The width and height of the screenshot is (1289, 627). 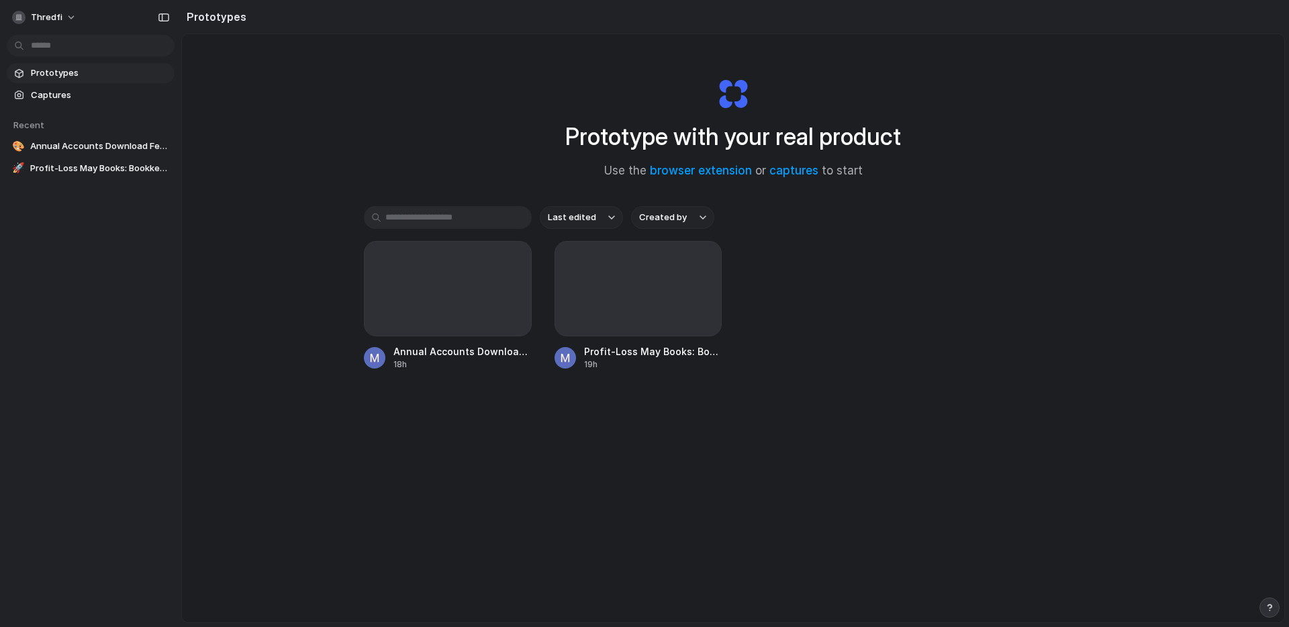 I want to click on a: Annual Accounts Download Feature18h, so click(x=448, y=306).